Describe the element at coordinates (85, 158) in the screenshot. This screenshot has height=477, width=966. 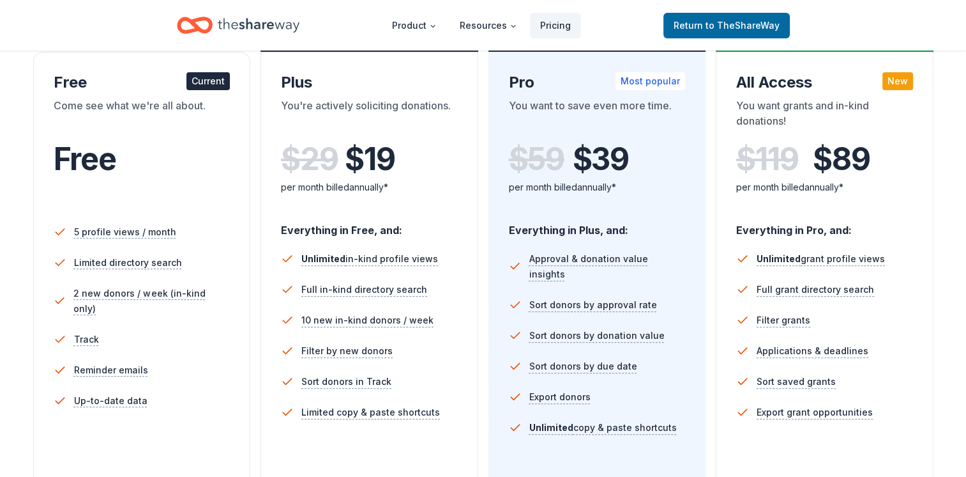
I see `span: Free` at that location.